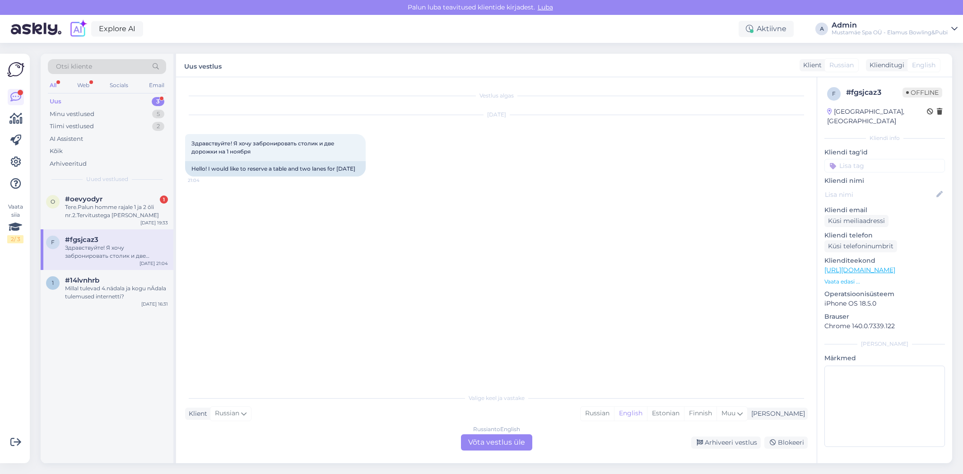 This screenshot has height=474, width=963. What do you see at coordinates (78, 29) in the screenshot?
I see `img: explore-ai` at bounding box center [78, 29].